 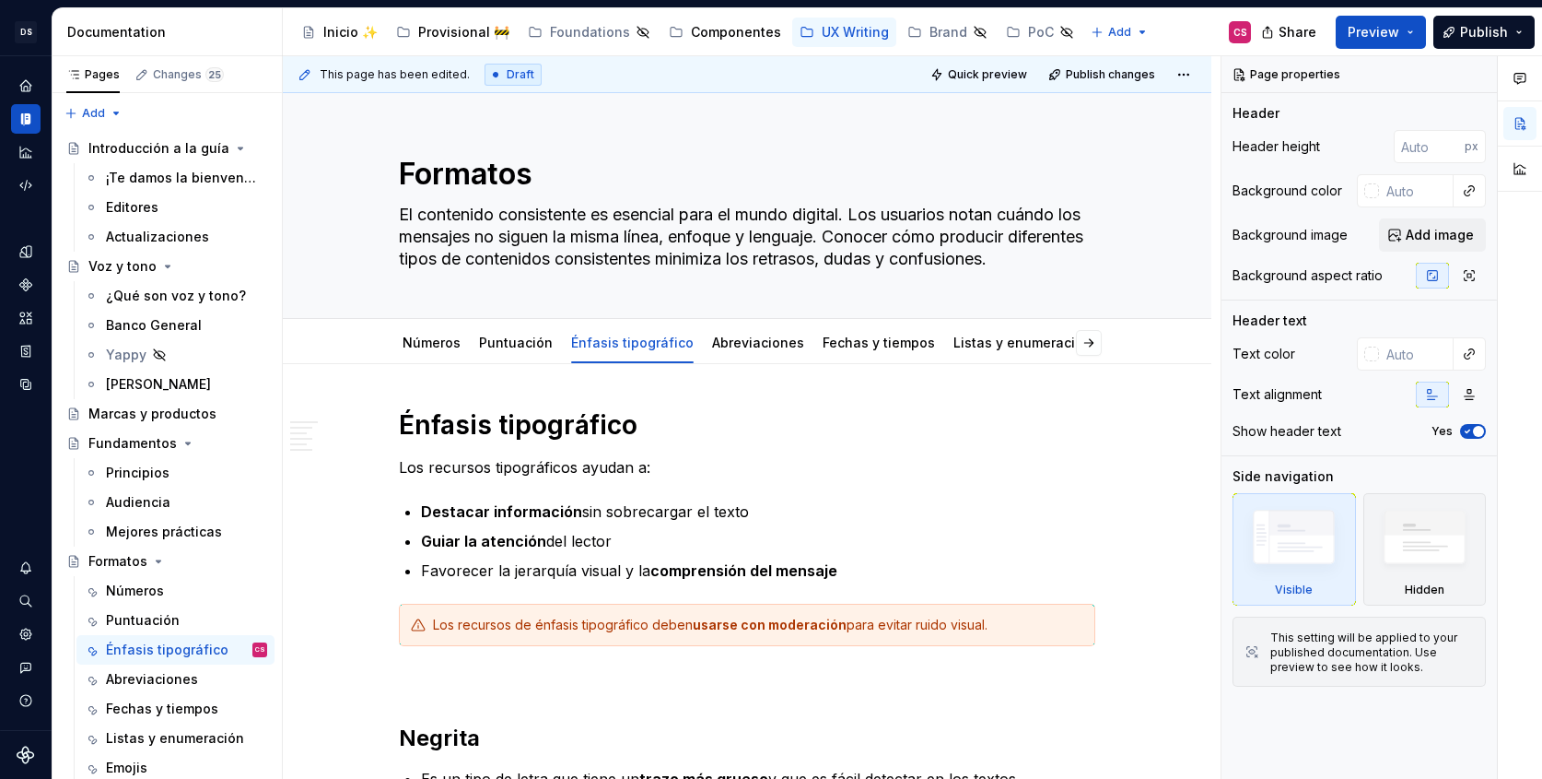 I want to click on a: Banco General, so click(x=175, y=325).